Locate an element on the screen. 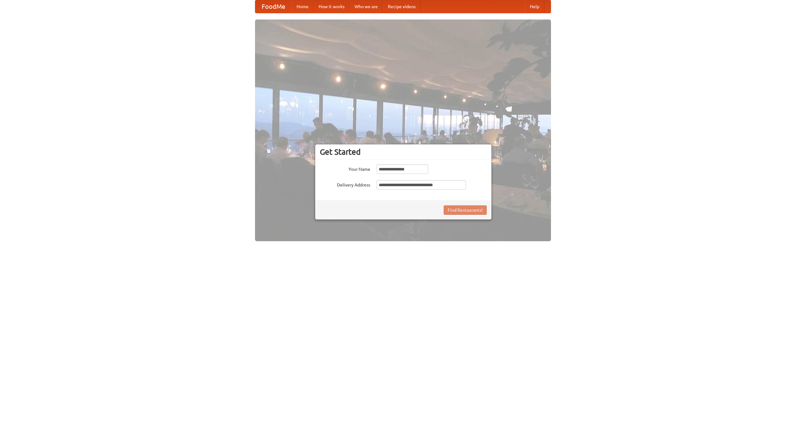 The height and width of the screenshot is (445, 806). label: Delivery Address is located at coordinates (345, 184).